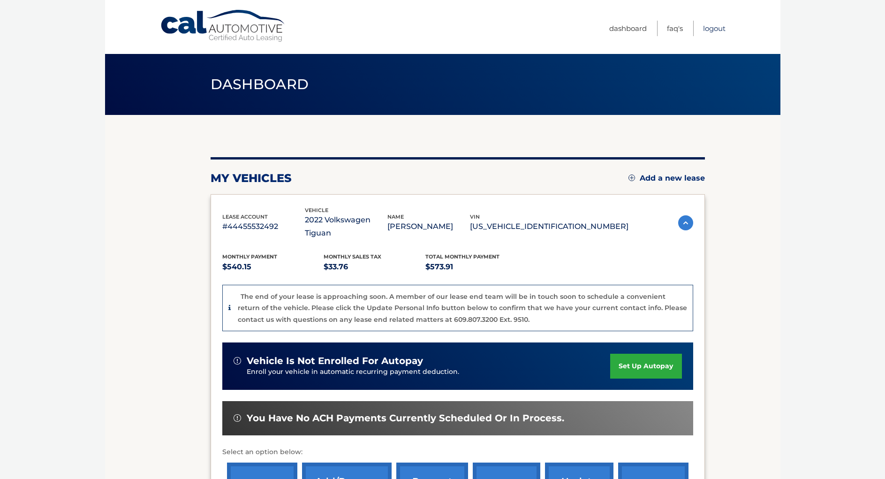 This screenshot has height=479, width=885. What do you see at coordinates (405, 418) in the screenshot?
I see `span: You have no ACH payments currently scheduled or in process.` at bounding box center [405, 418].